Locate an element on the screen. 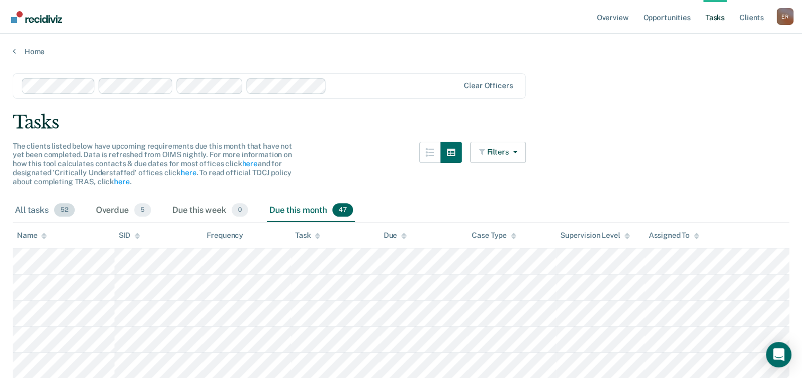 This screenshot has height=378, width=802. a: Home is located at coordinates (401, 51).